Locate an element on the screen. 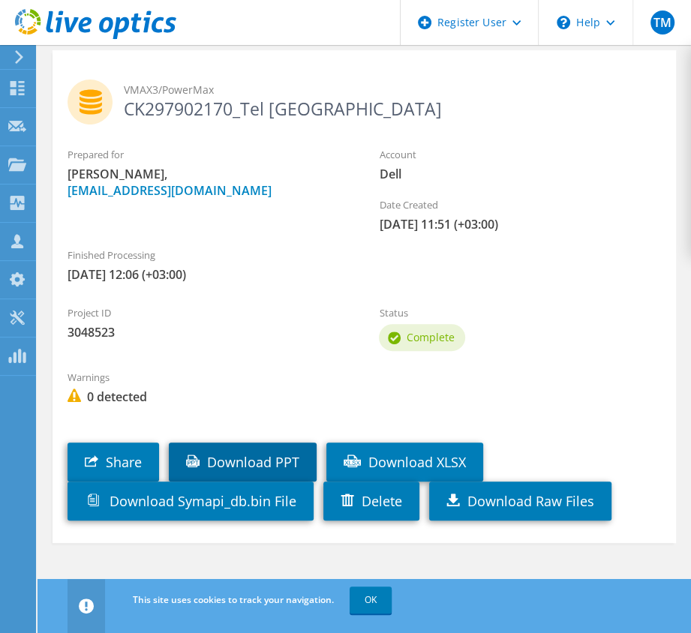 The image size is (691, 633). span: 0 detected is located at coordinates (208, 397).